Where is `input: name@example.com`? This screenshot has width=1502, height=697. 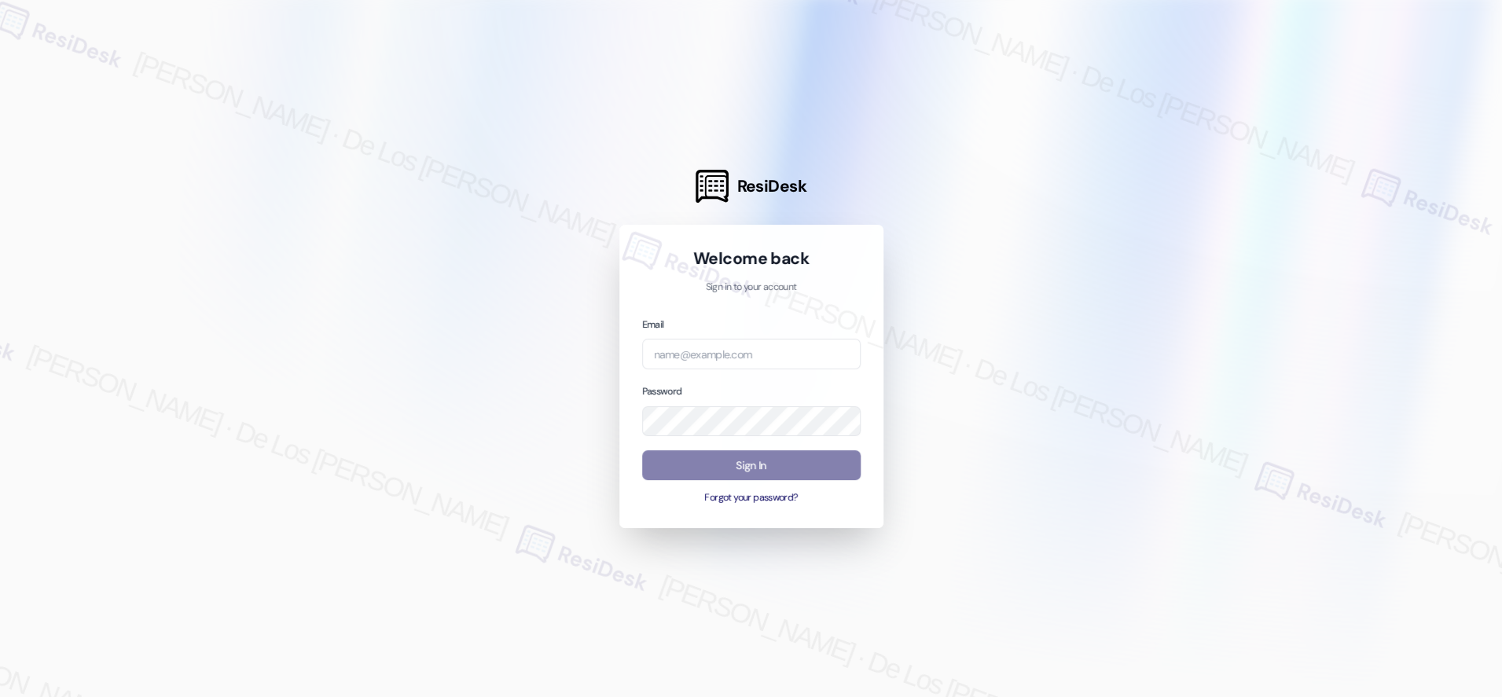 input: name@example.com is located at coordinates (751, 354).